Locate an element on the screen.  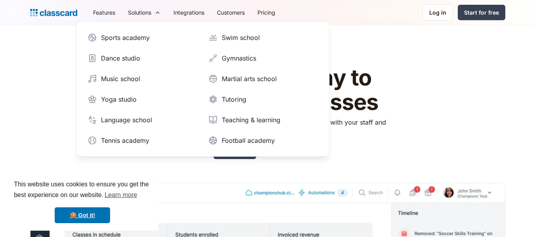
a: Log in is located at coordinates (437, 12).